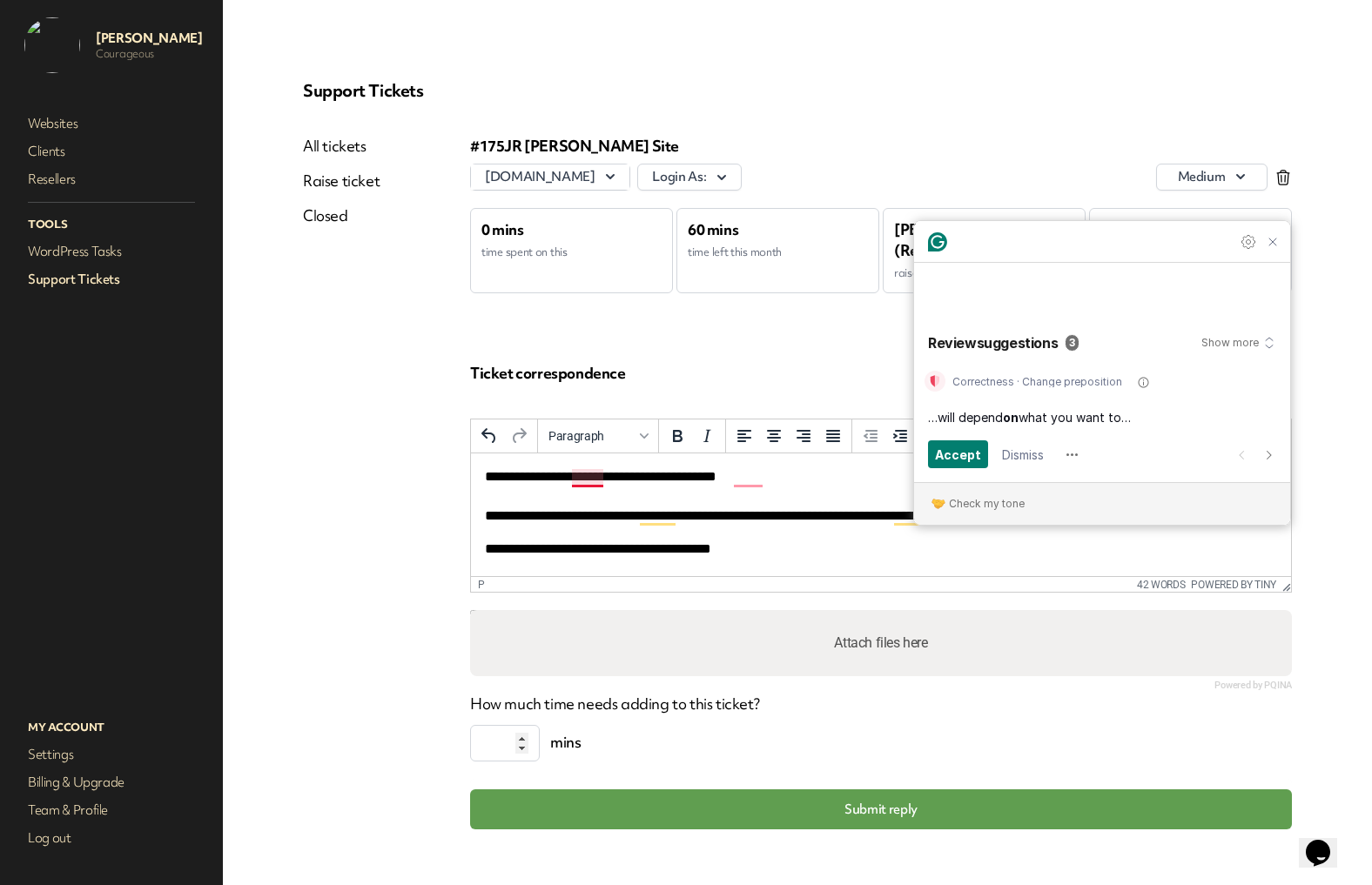 The image size is (1372, 885). What do you see at coordinates (524, 252) in the screenshot?
I see `span: time spent on this` at bounding box center [524, 252].